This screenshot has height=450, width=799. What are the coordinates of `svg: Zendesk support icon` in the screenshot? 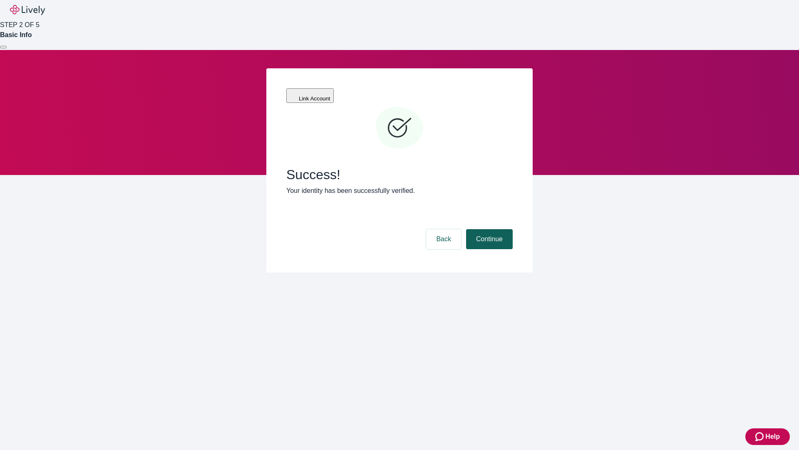 It's located at (761, 436).